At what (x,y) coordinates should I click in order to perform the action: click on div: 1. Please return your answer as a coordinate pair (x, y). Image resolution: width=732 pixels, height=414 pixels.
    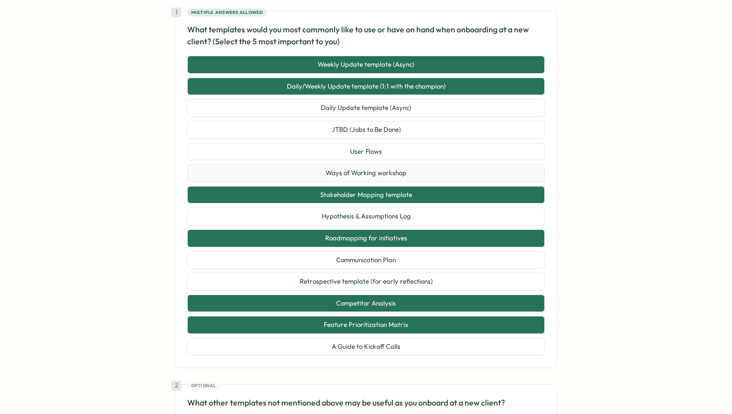
    Looking at the image, I should click on (176, 12).